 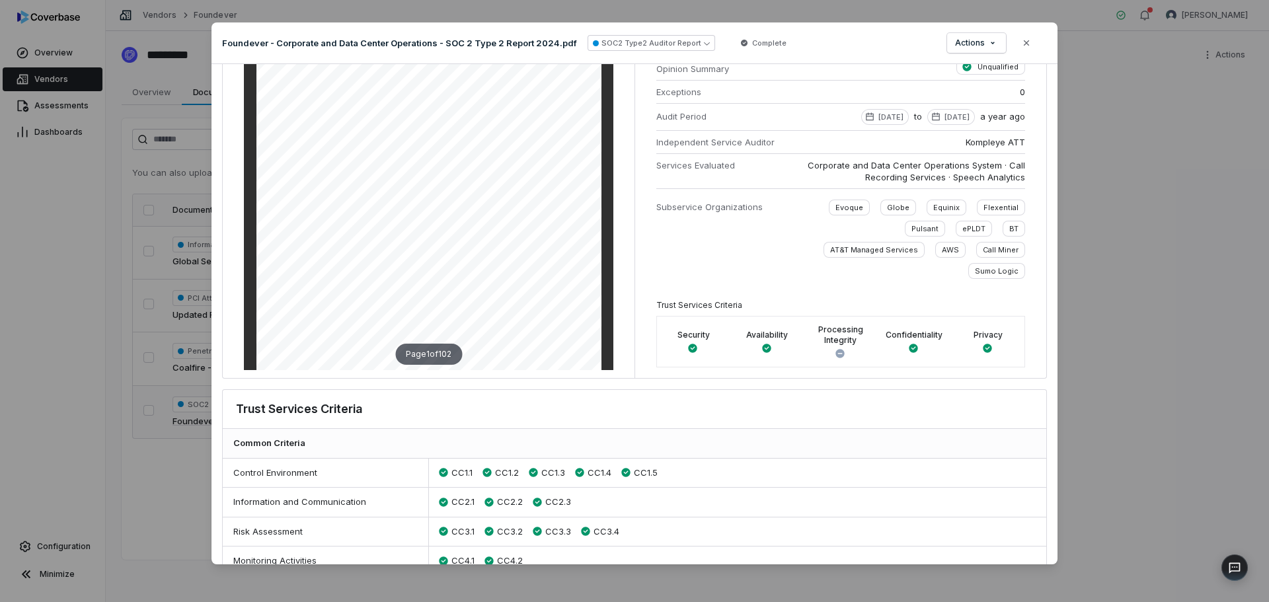 What do you see at coordinates (988, 335) in the screenshot?
I see `label: Privacy` at bounding box center [988, 335].